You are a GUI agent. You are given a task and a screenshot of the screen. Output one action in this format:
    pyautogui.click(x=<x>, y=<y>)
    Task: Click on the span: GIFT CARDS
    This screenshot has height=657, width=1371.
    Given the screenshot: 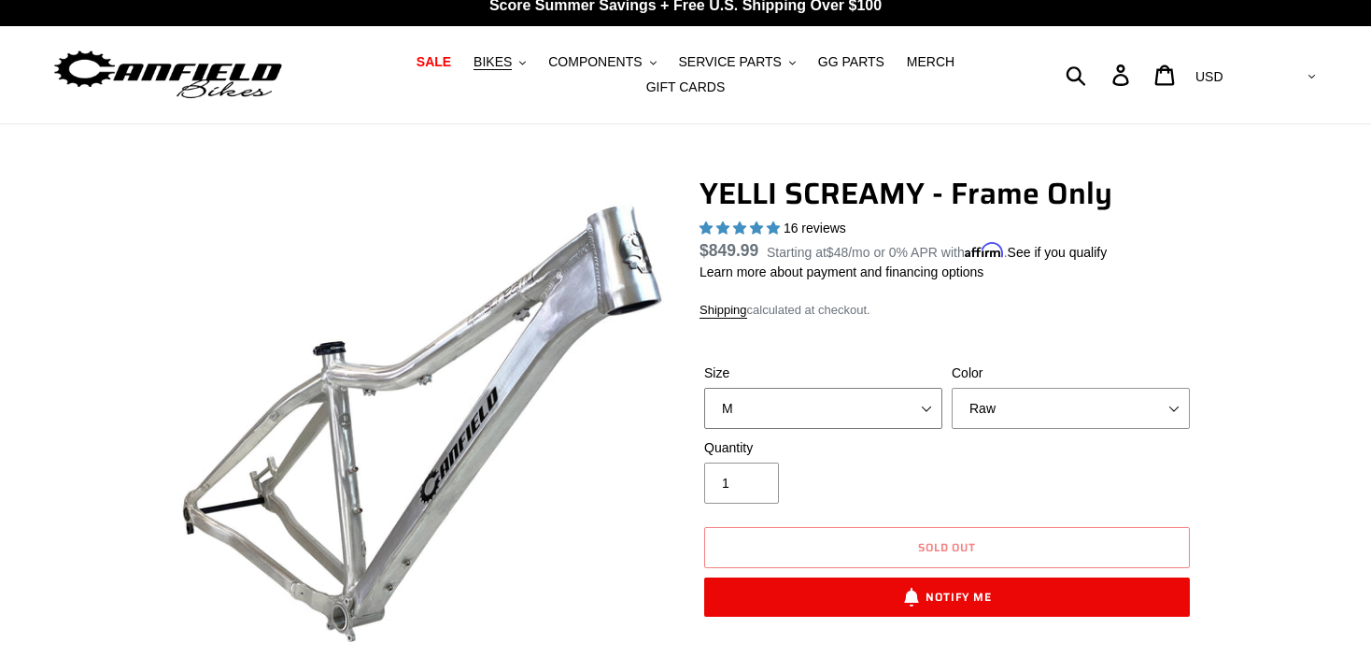 What is the action you would take?
    pyautogui.click(x=685, y=87)
    